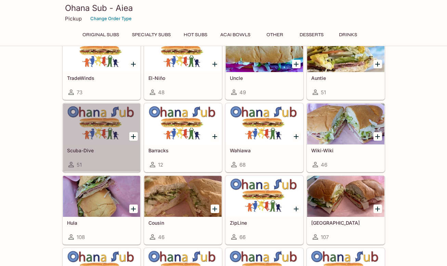 The height and width of the screenshot is (266, 447). What do you see at coordinates (377, 64) in the screenshot?
I see `button: Add Auntie` at bounding box center [377, 64].